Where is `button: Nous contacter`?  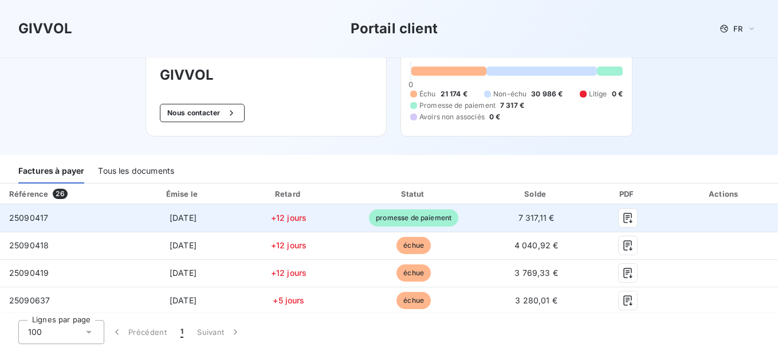
button: Nous contacter is located at coordinates (202, 113).